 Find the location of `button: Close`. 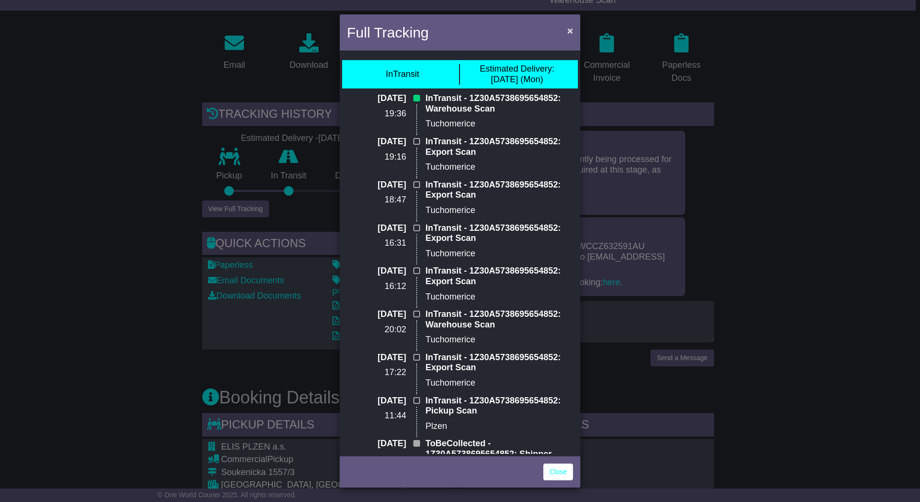

button: Close is located at coordinates (570, 30).